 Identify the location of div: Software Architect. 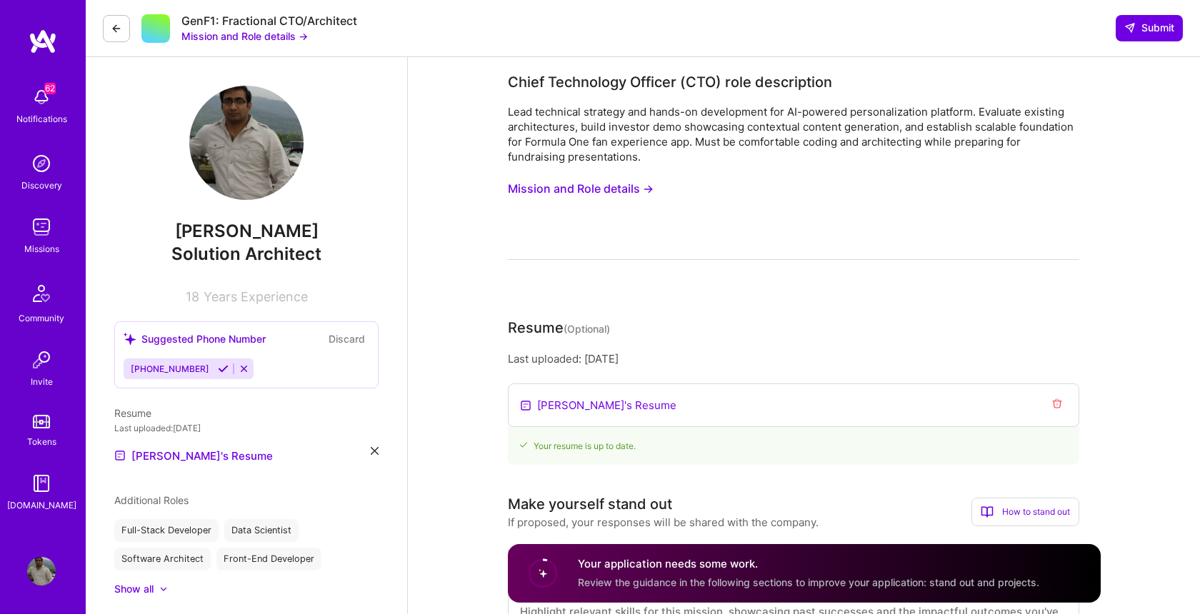
(162, 559).